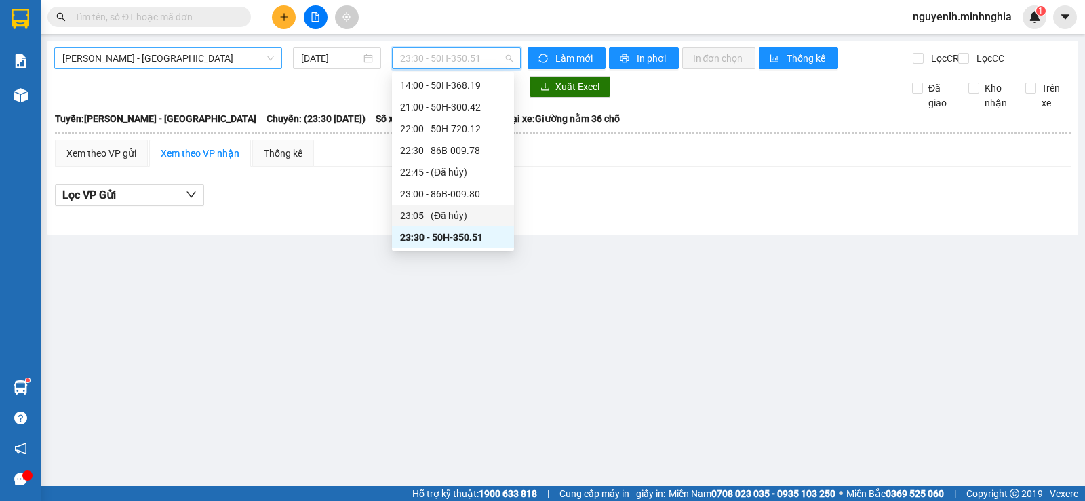 This screenshot has height=501, width=1085. What do you see at coordinates (652, 58) in the screenshot?
I see `span: In phơi` at bounding box center [652, 58].